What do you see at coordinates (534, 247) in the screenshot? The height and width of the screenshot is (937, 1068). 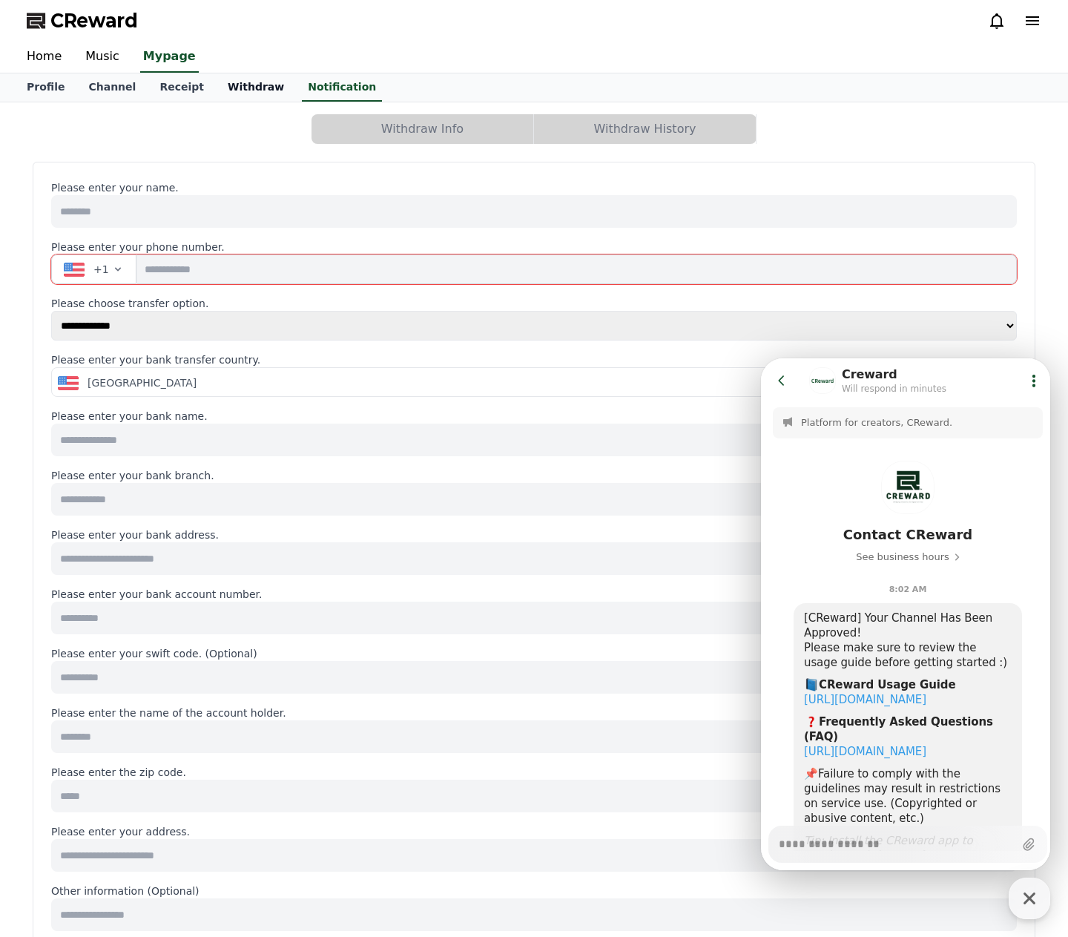 I see `p: Please enter your phone number.` at bounding box center [534, 247].